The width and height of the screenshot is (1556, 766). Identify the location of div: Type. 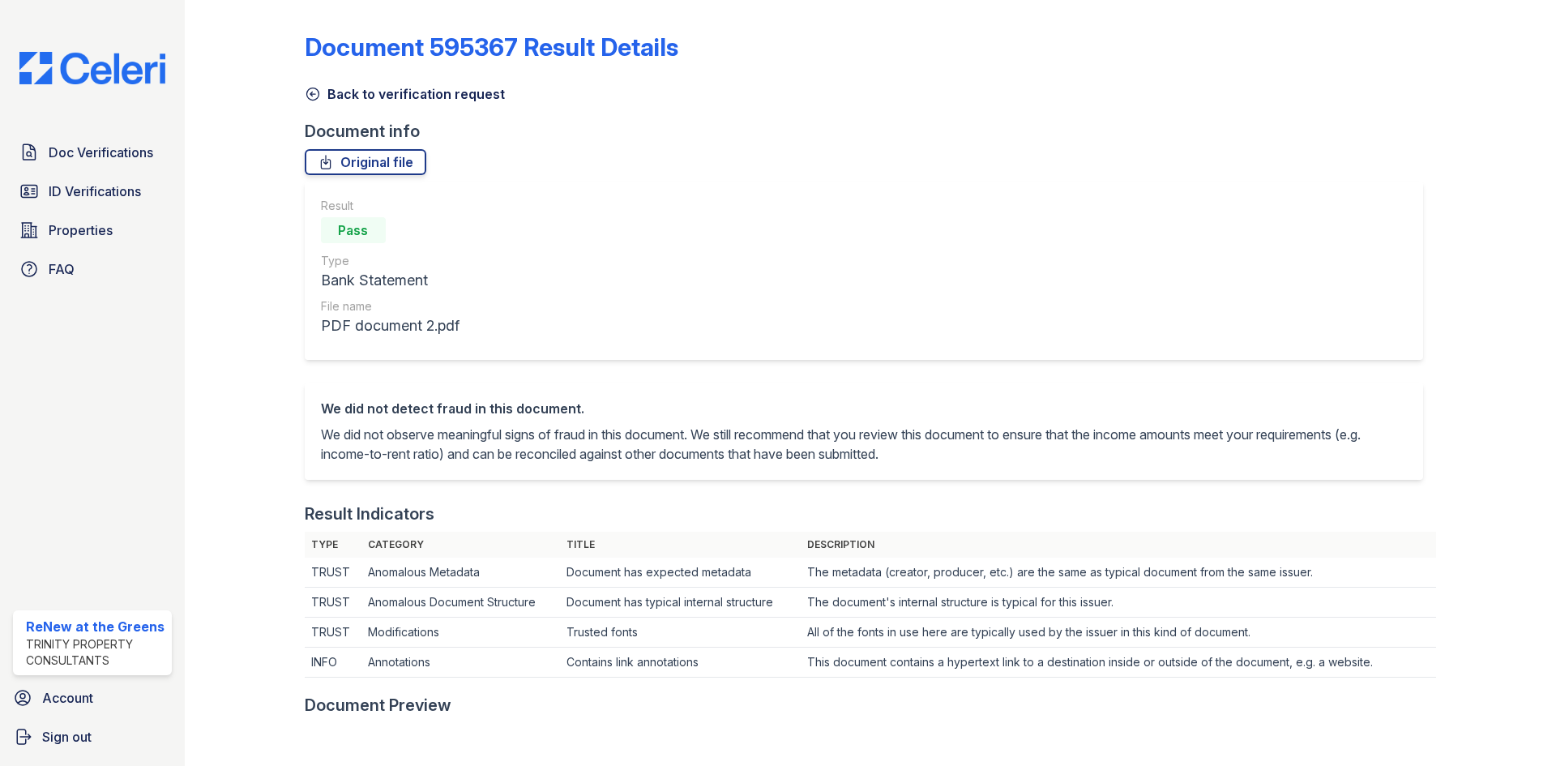
(390, 261).